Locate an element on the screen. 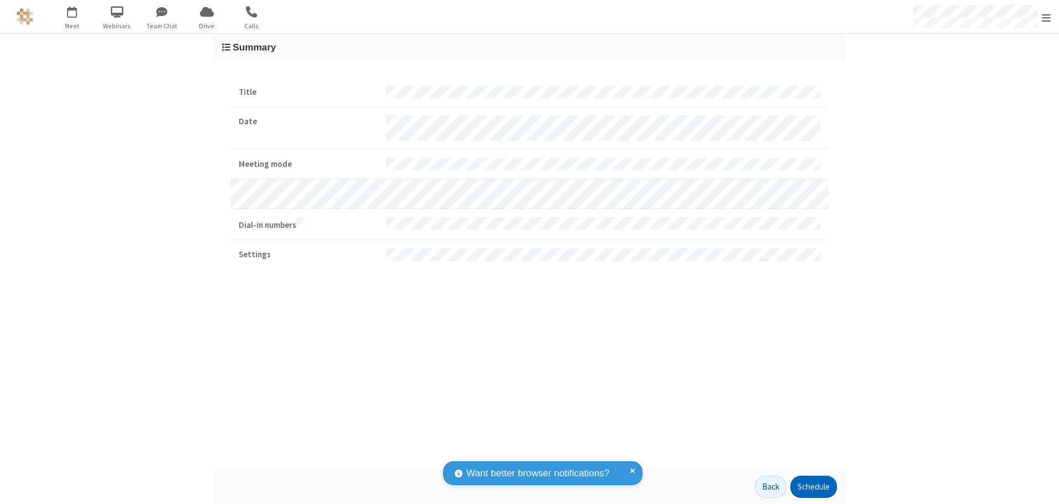 The width and height of the screenshot is (1059, 504). strong: Title is located at coordinates (308, 92).